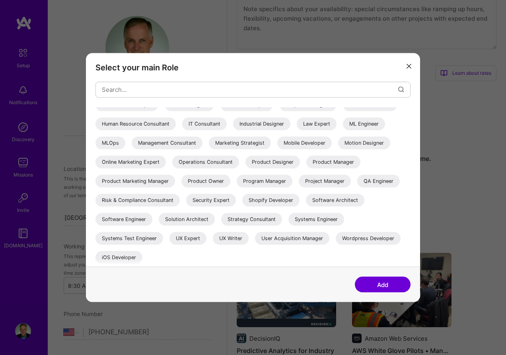 The width and height of the screenshot is (506, 355). I want to click on div: Wordpress Developer, so click(368, 238).